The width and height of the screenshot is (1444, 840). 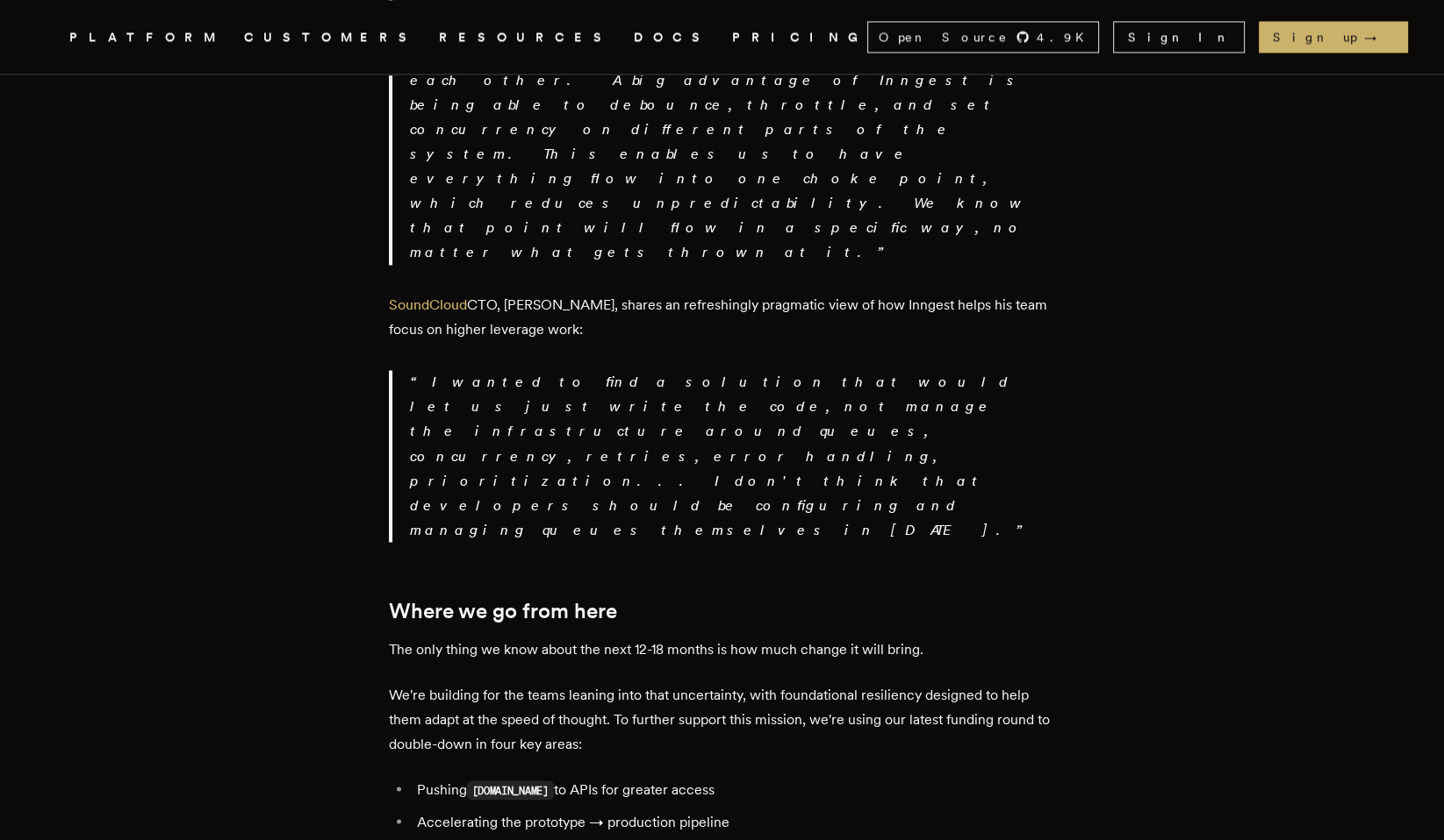 What do you see at coordinates (526, 37) in the screenshot?
I see `span: RESOURCES` at bounding box center [526, 37].